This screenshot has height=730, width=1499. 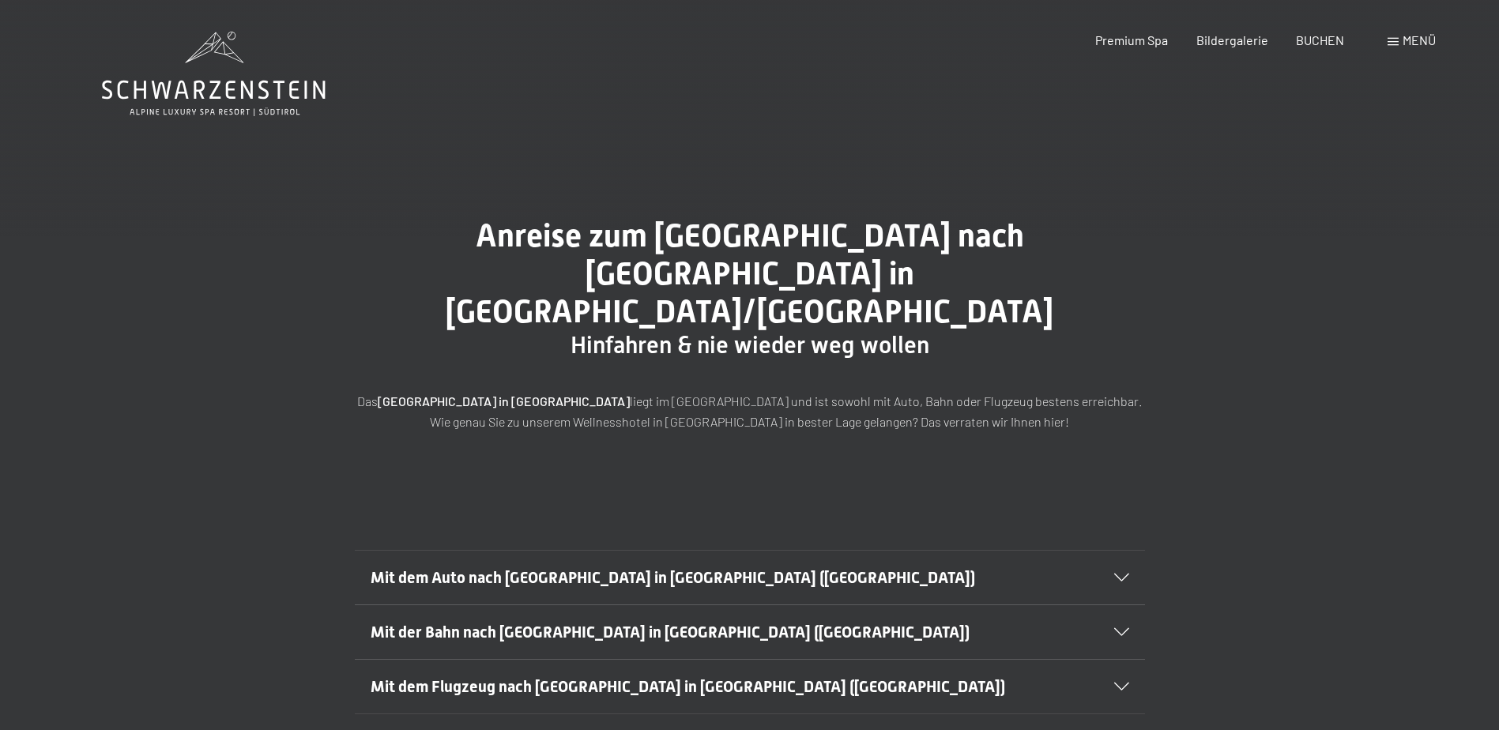 I want to click on span: Premium Spa, so click(x=1131, y=39).